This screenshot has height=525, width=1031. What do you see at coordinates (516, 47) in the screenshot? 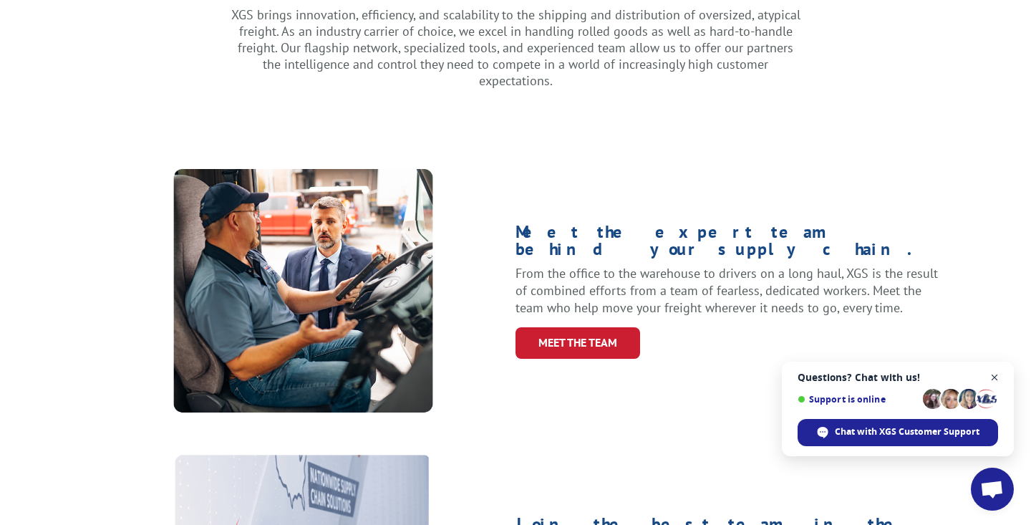
I see `p: XGS brings innovation, efficiency, and scalability to the shipping and distribution of oversized,...` at bounding box center [516, 47].